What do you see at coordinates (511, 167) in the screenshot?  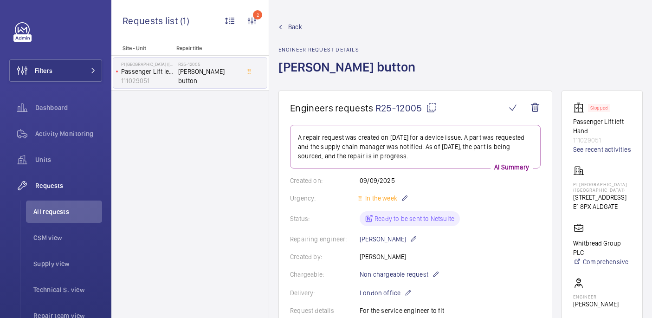 I see `p: AI Summary` at bounding box center [511, 167].